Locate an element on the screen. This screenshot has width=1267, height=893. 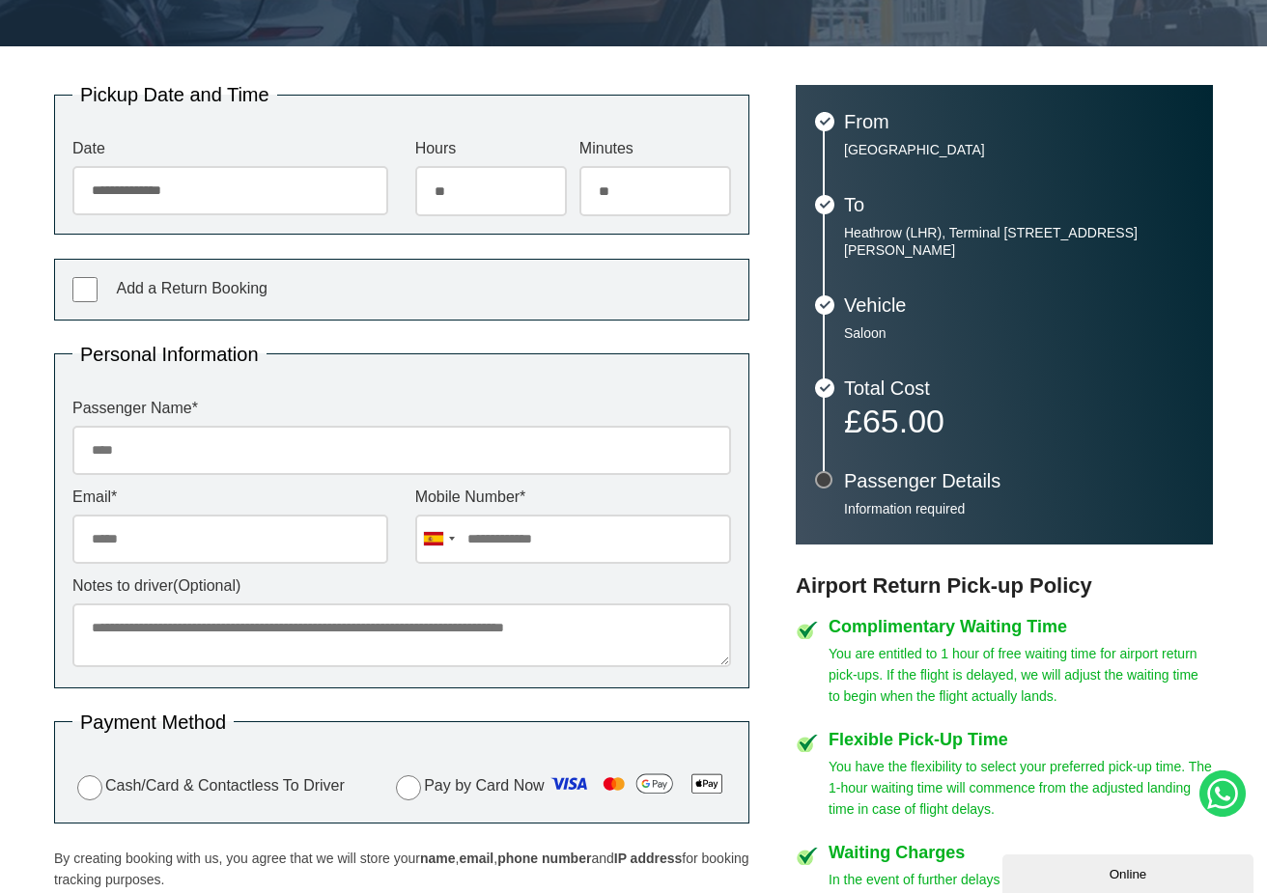
h3: To is located at coordinates (1019, 205).